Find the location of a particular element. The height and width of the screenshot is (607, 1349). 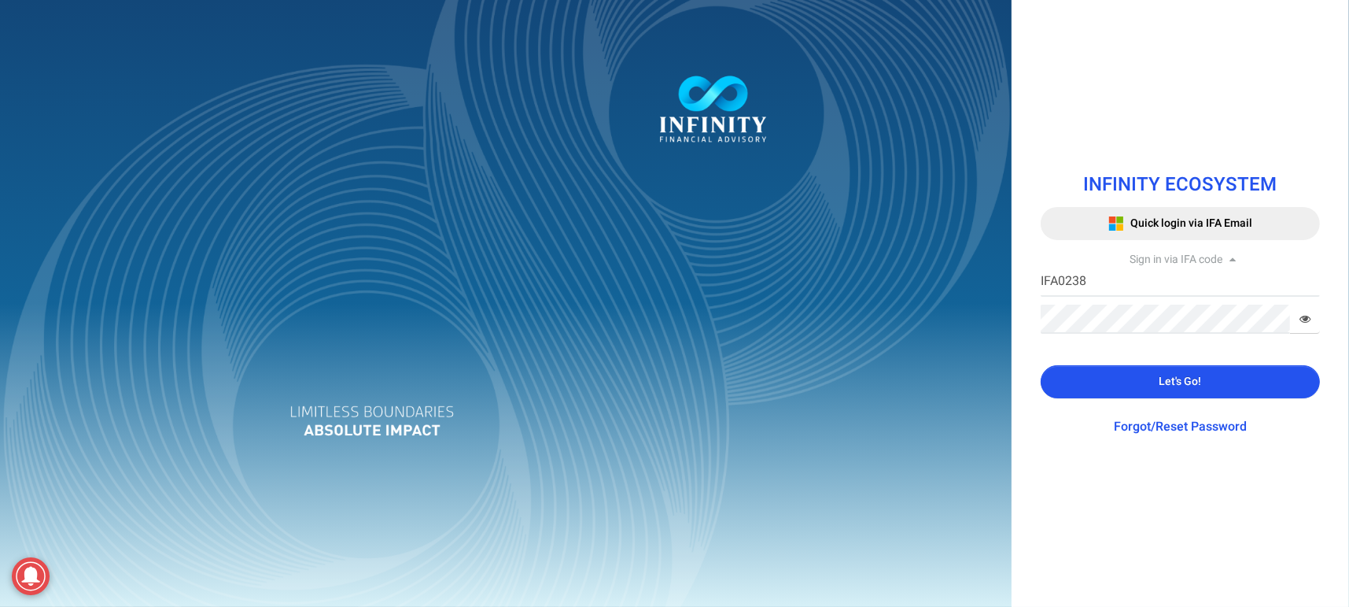

div: Sign in via IFA code is located at coordinates (1180, 260).